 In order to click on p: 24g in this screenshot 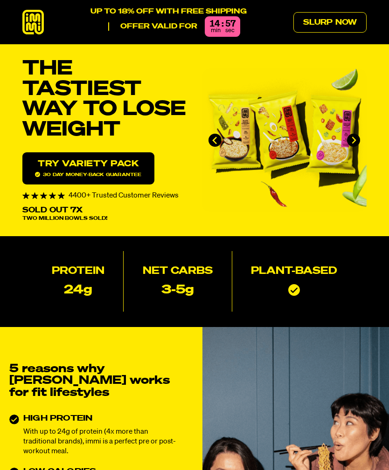, I will do `click(78, 290)`.